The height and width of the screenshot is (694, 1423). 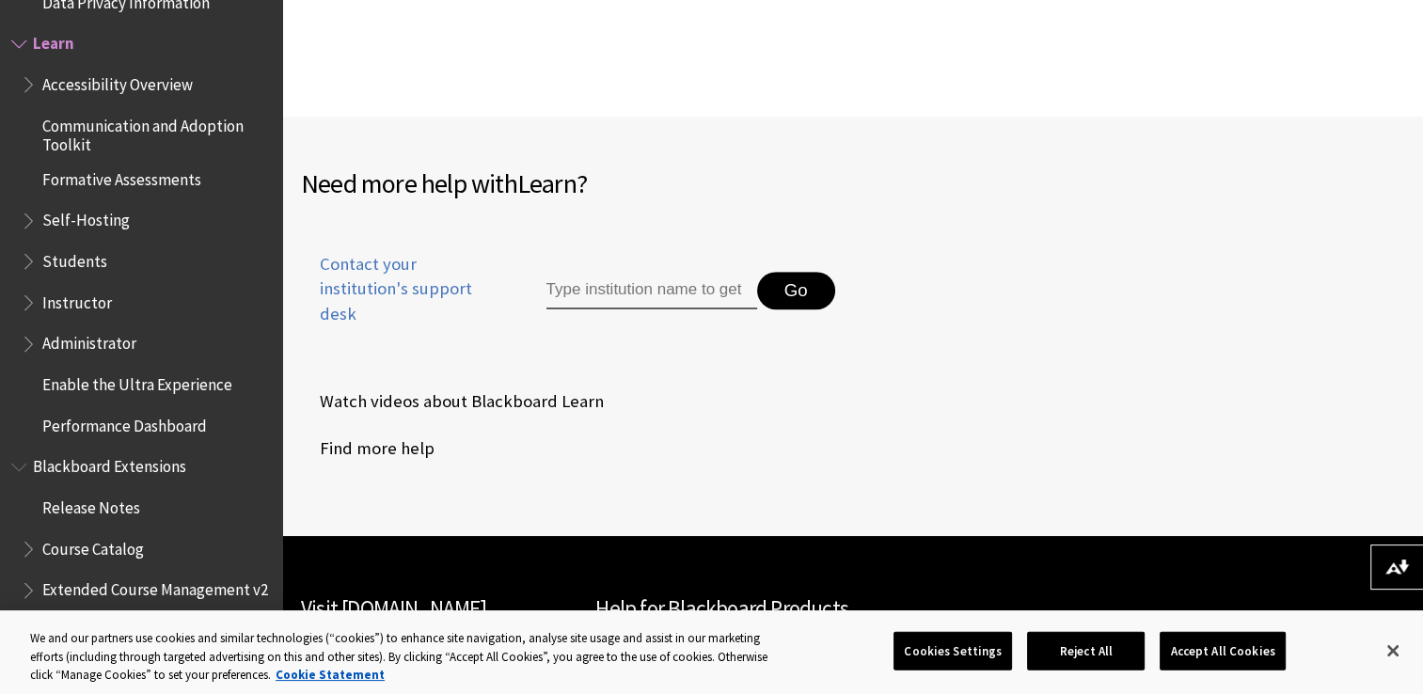 What do you see at coordinates (1393, 651) in the screenshot?
I see `button: Close` at bounding box center [1393, 651].